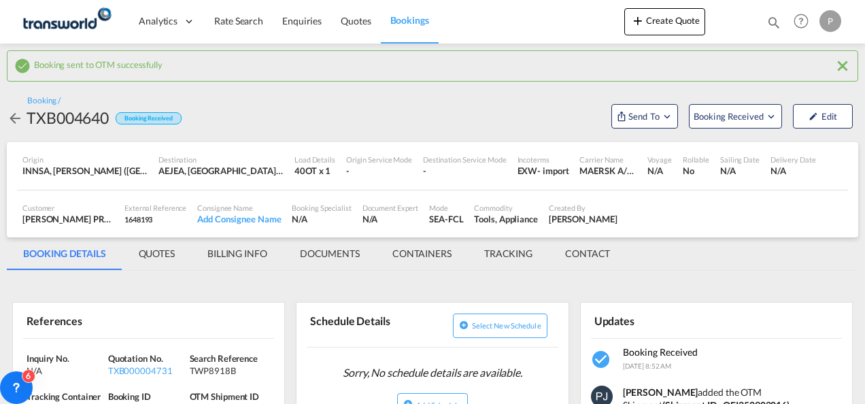 Image resolution: width=865 pixels, height=404 pixels. I want to click on span: Select new schedule, so click(507, 325).